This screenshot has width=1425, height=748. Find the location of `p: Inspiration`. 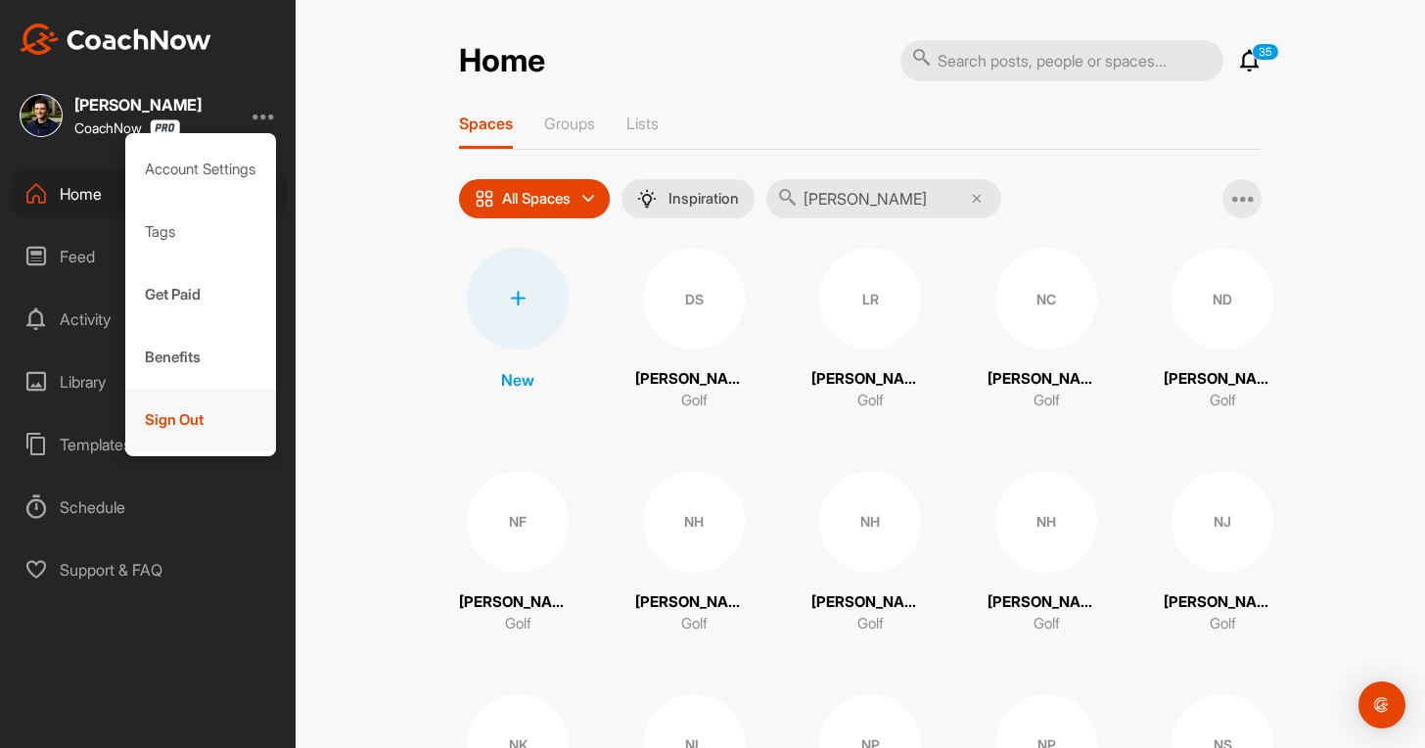

p: Inspiration is located at coordinates (704, 199).